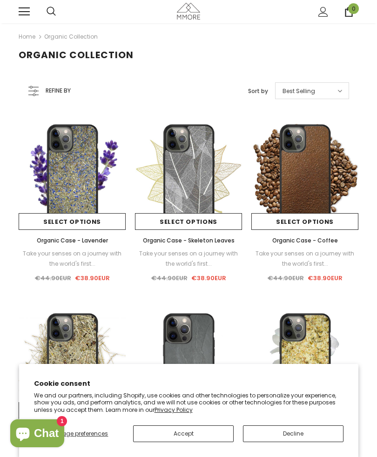 Image resolution: width=377 pixels, height=457 pixels. Describe the element at coordinates (189, 403) in the screenshot. I see `p: We and our partners, including Shopify, use cookies and other technologies to personalize your ex...` at that location.